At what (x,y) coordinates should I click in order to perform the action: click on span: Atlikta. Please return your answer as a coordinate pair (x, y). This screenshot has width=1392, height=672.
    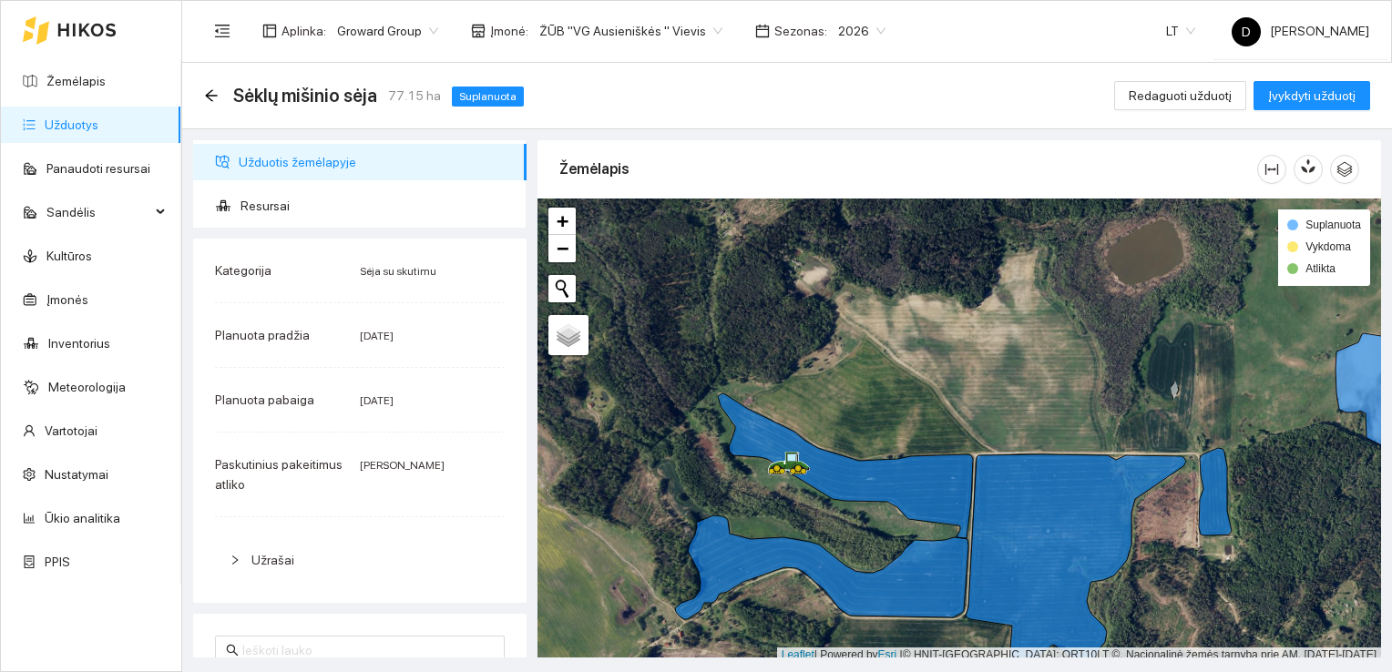
    Looking at the image, I should click on (1320, 269).